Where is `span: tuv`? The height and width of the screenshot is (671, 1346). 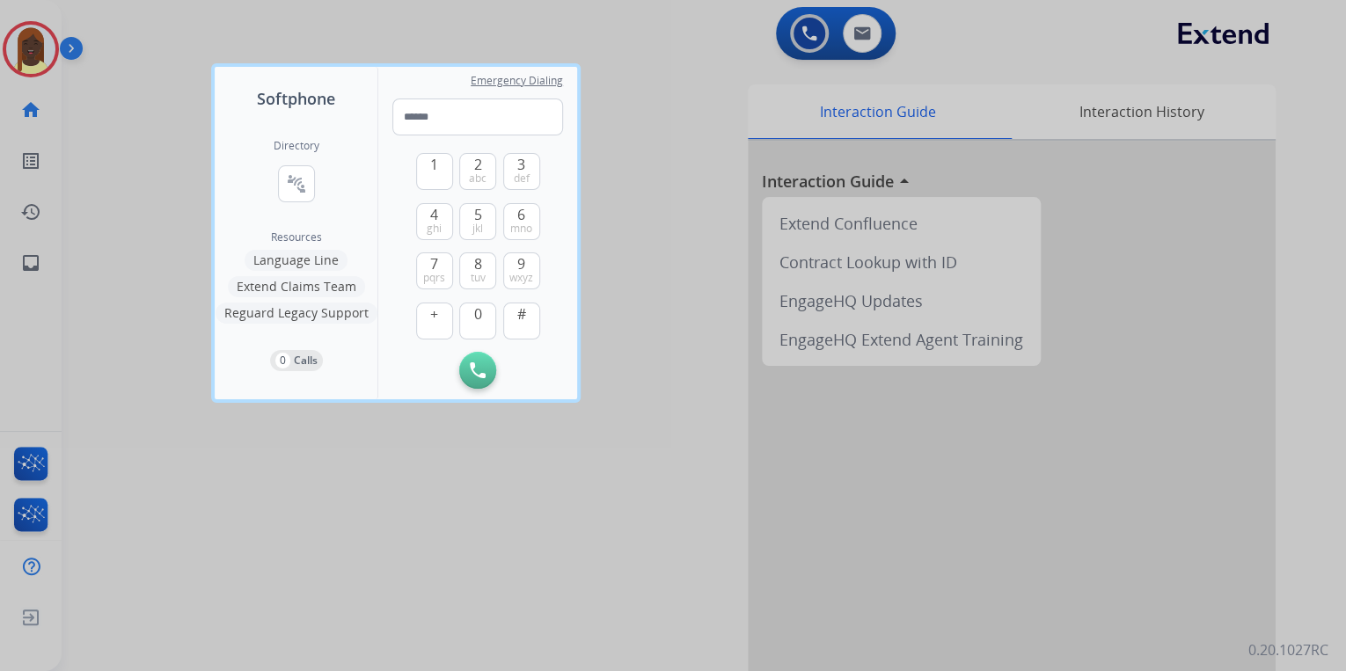 span: tuv is located at coordinates (478, 278).